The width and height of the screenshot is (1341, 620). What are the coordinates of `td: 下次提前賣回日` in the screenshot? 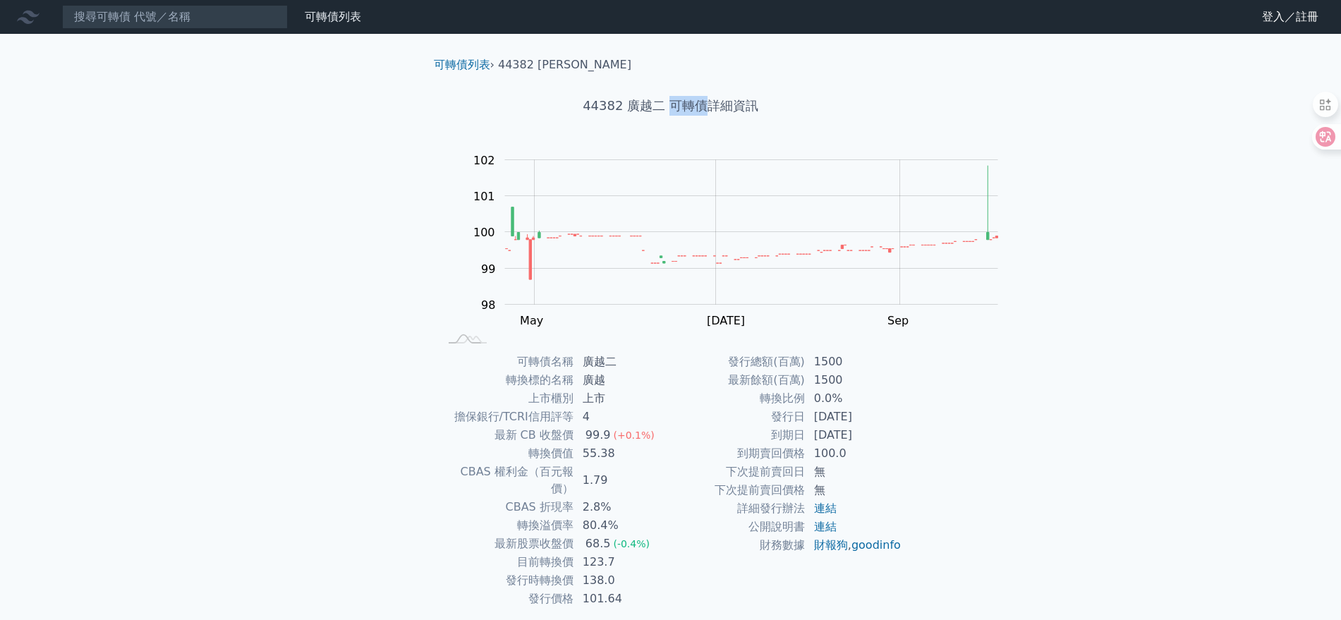 It's located at (738, 472).